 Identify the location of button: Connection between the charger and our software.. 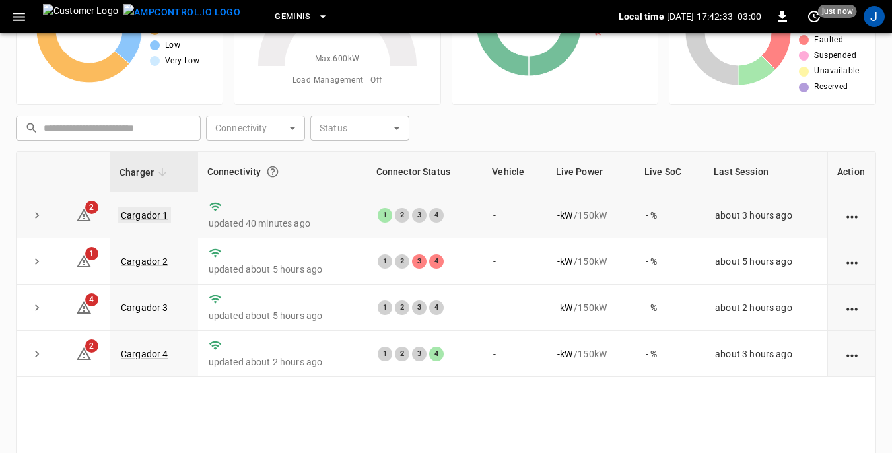
(273, 172).